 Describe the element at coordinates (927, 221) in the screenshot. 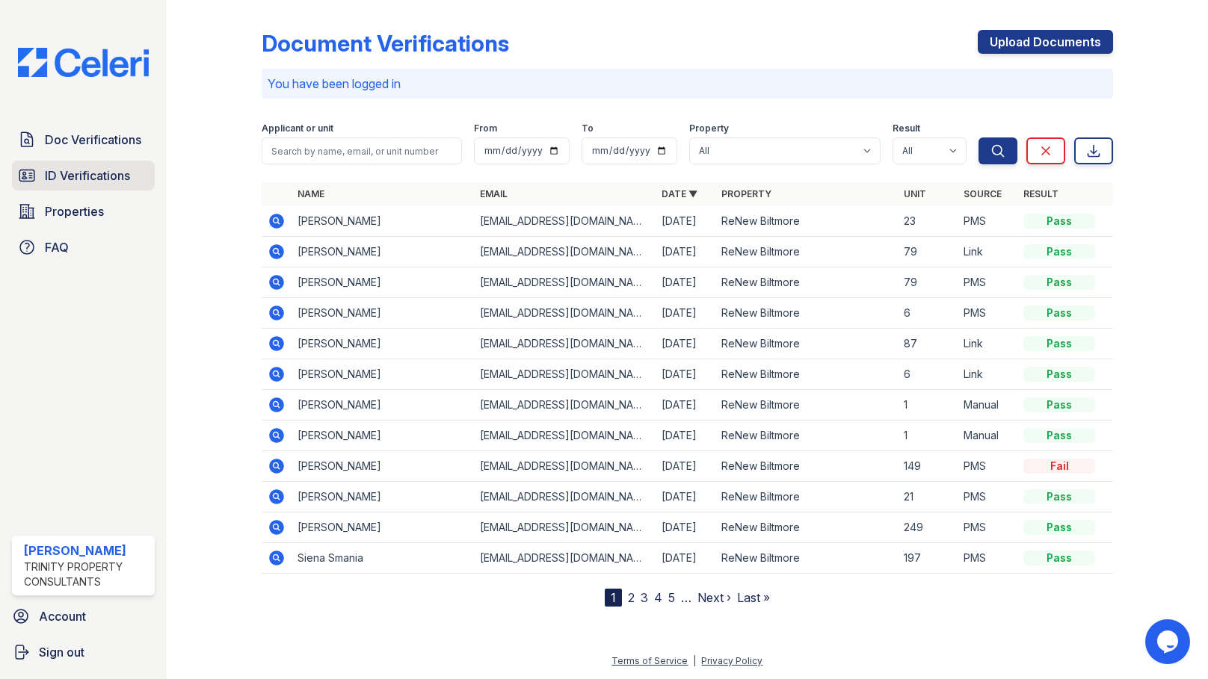

I see `td: 23` at that location.